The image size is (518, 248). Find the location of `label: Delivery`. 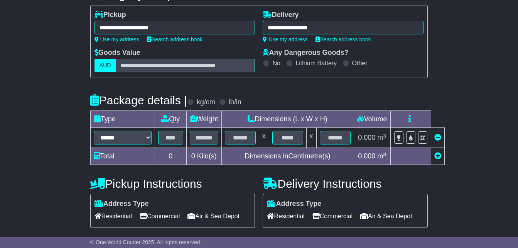

label: Delivery is located at coordinates (280, 15).